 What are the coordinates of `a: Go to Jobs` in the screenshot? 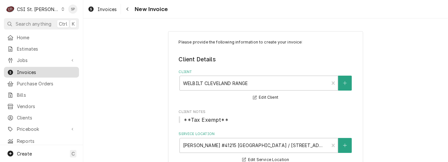 It's located at (41, 60).